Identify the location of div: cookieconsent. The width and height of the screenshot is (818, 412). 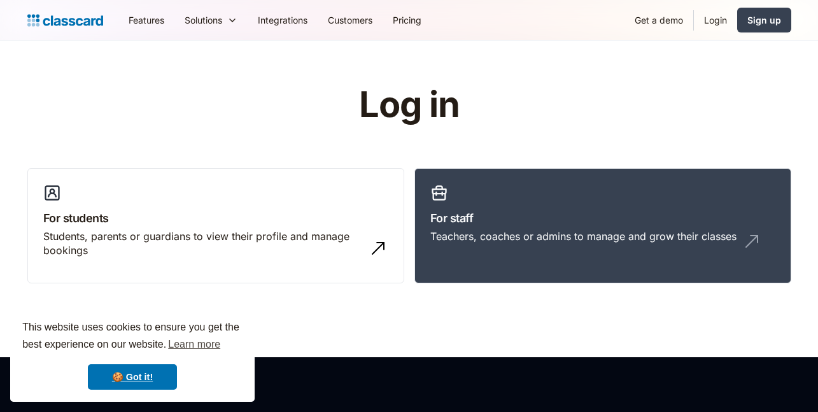
(132, 355).